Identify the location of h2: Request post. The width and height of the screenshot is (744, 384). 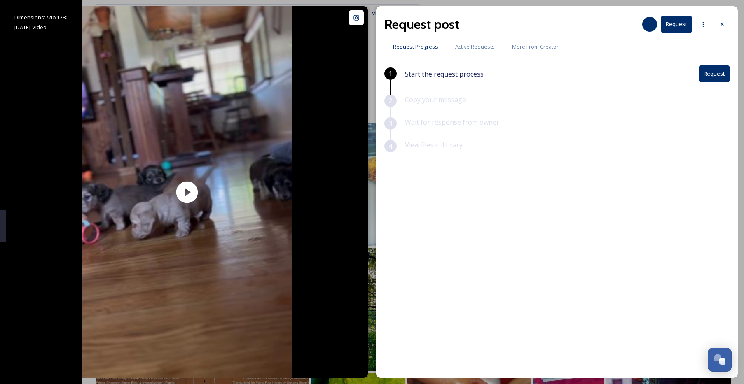
(422, 24).